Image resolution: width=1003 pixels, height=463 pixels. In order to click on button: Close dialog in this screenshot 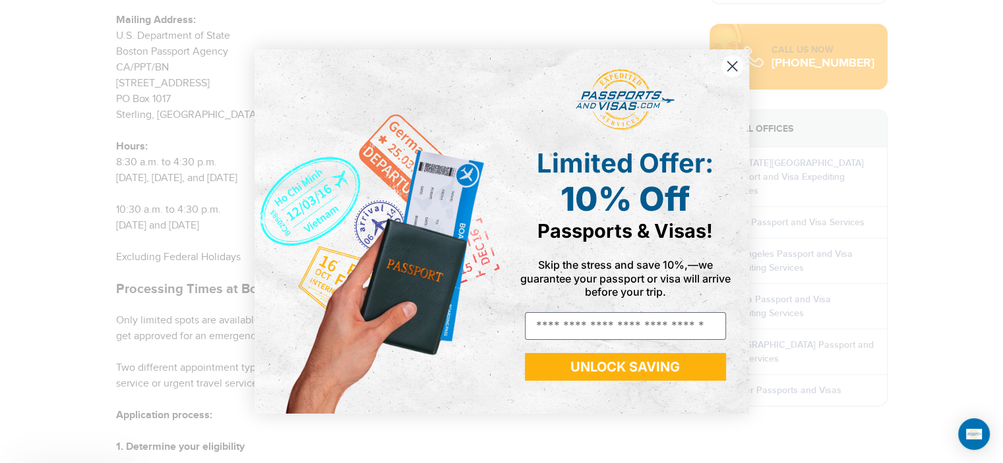, I will do `click(732, 66)`.